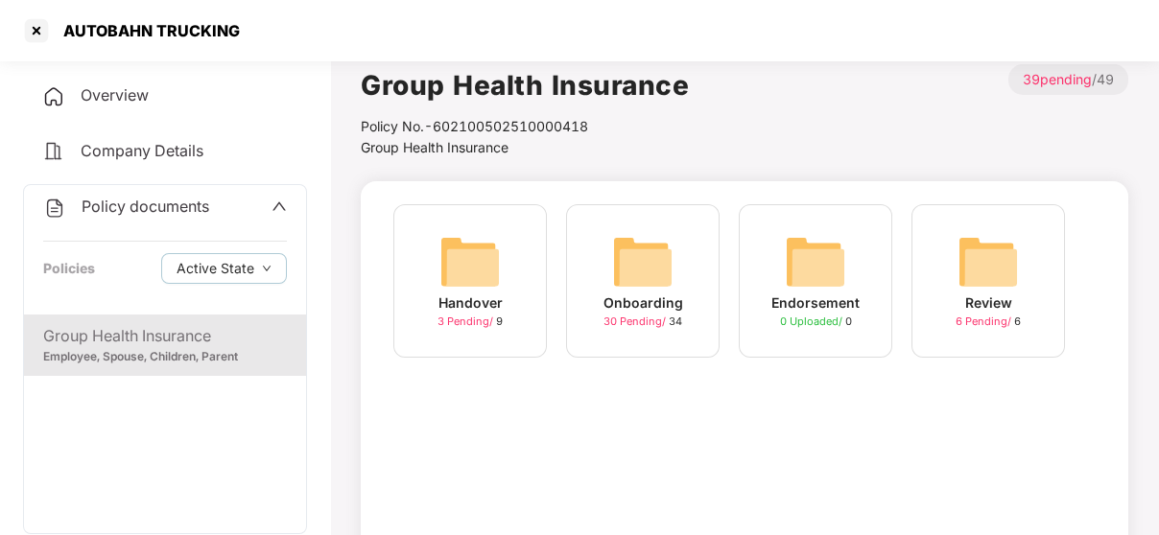 This screenshot has height=535, width=1159. I want to click on span: Overview, so click(114, 95).